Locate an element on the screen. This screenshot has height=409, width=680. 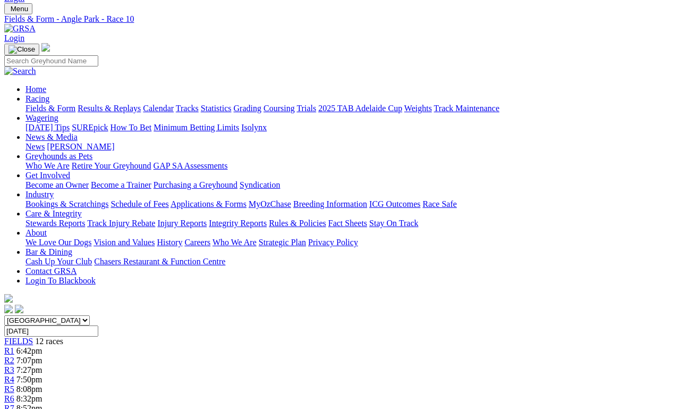
a: Industry is located at coordinates (39, 194).